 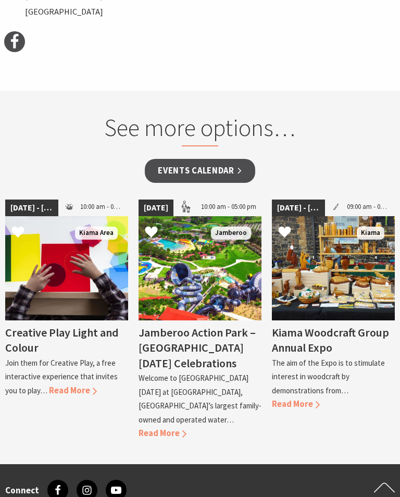 I want to click on h4: Creative Play Light and Colour, so click(x=62, y=340).